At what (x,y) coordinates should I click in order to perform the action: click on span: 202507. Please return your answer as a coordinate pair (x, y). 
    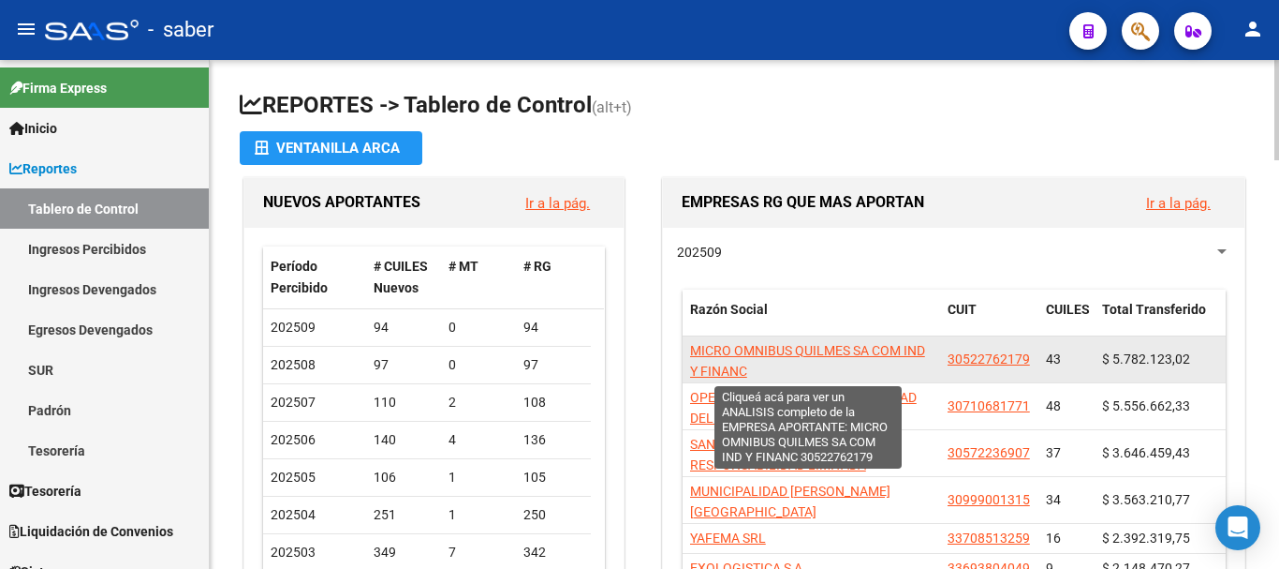
    Looking at the image, I should click on (293, 402).